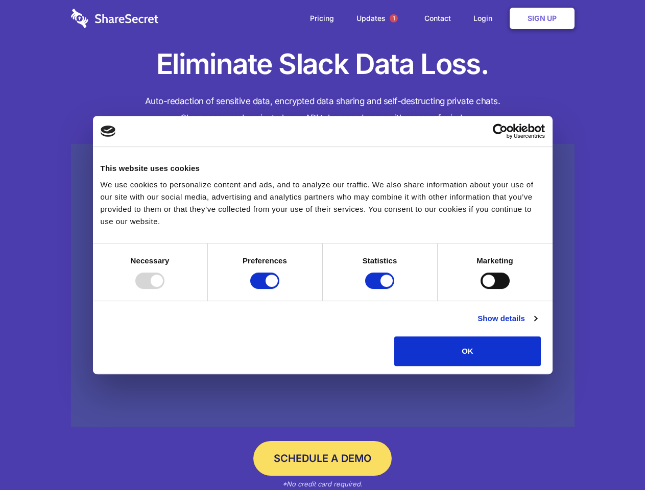 This screenshot has height=490, width=645. Describe the element at coordinates (322, 484) in the screenshot. I see `em: *No credit card required.` at that location.